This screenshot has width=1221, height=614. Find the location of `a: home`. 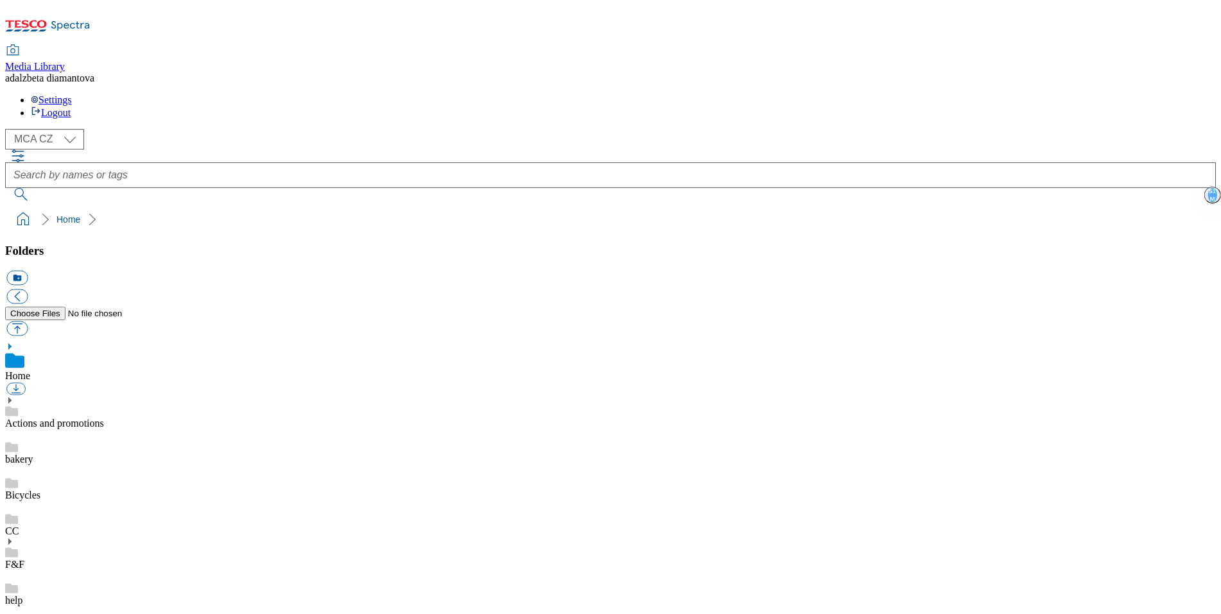

a: home is located at coordinates (23, 219).